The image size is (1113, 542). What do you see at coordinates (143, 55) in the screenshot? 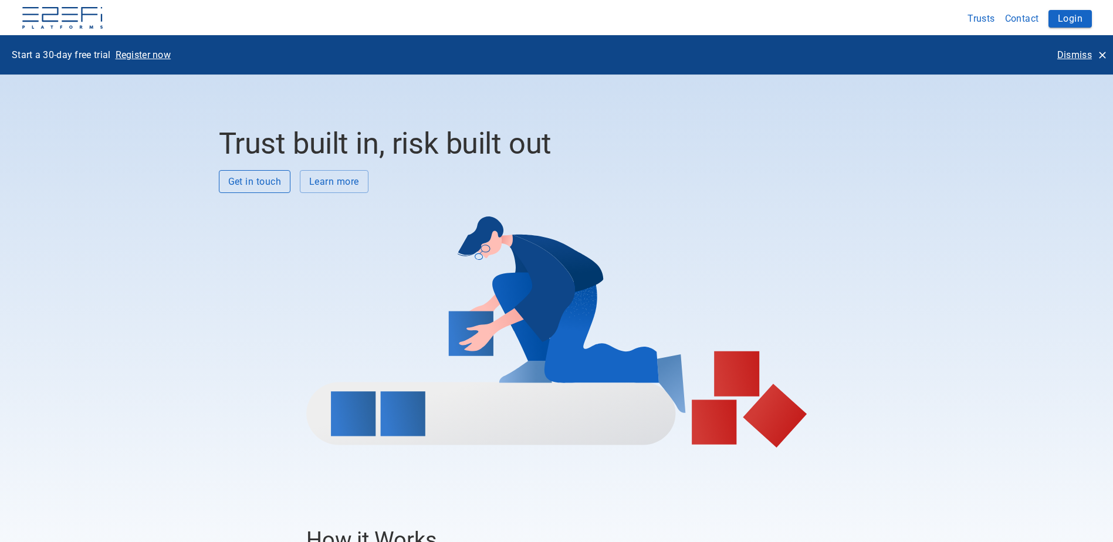
I see `button: Register now` at bounding box center [143, 55].